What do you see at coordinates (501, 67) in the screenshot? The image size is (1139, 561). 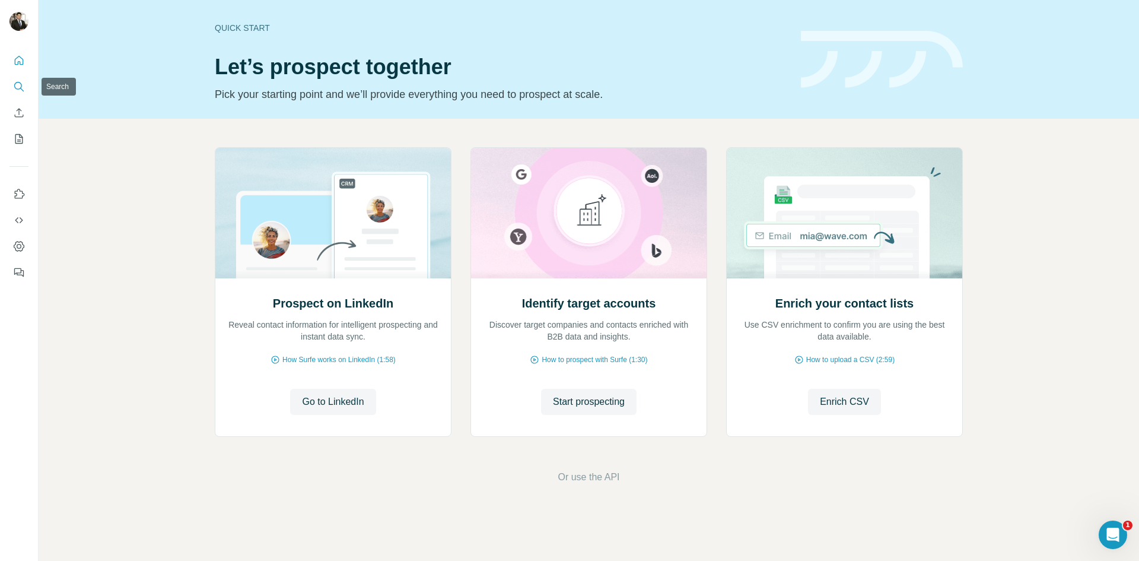 I see `h1: Let’s prospect together` at bounding box center [501, 67].